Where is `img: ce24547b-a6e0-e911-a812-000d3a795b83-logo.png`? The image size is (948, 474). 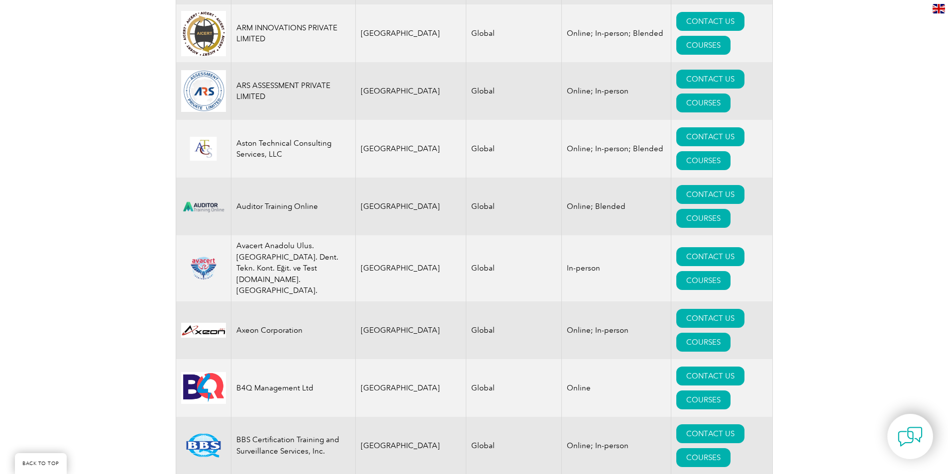
img: ce24547b-a6e0-e911-a812-000d3a795b83-logo.png is located at coordinates (203, 149).